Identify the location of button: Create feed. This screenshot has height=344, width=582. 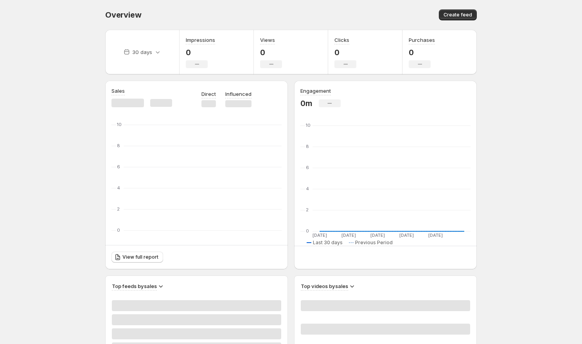
(457, 15).